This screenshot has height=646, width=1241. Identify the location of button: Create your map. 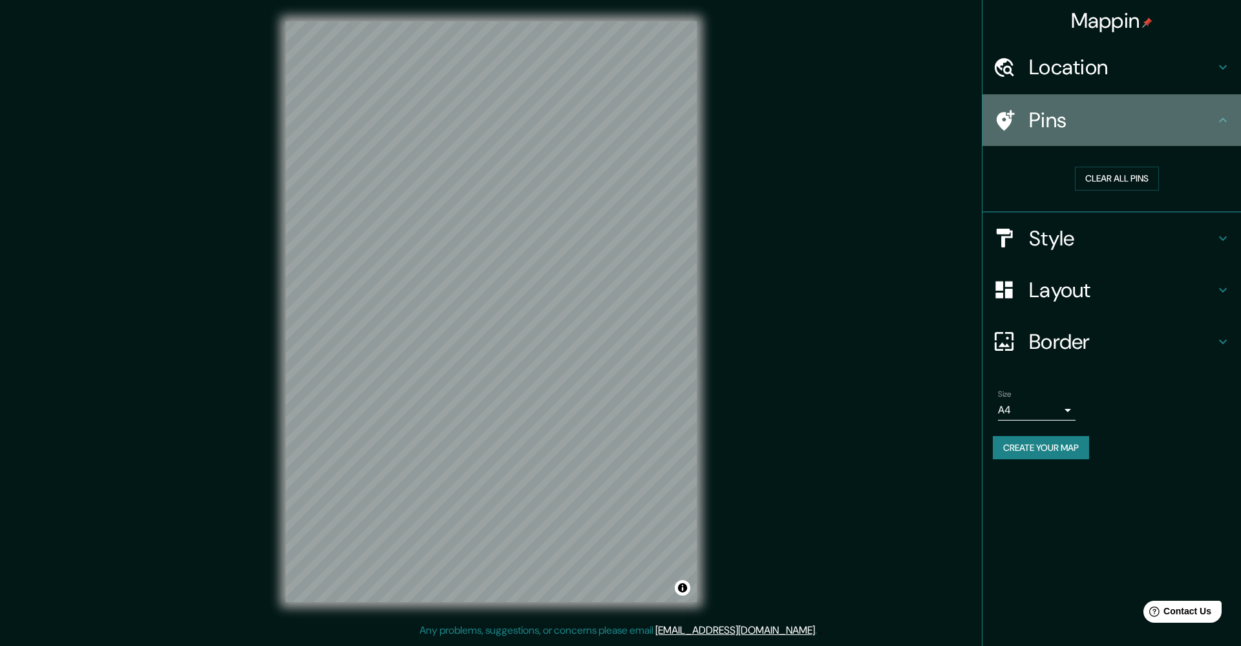
(1040, 448).